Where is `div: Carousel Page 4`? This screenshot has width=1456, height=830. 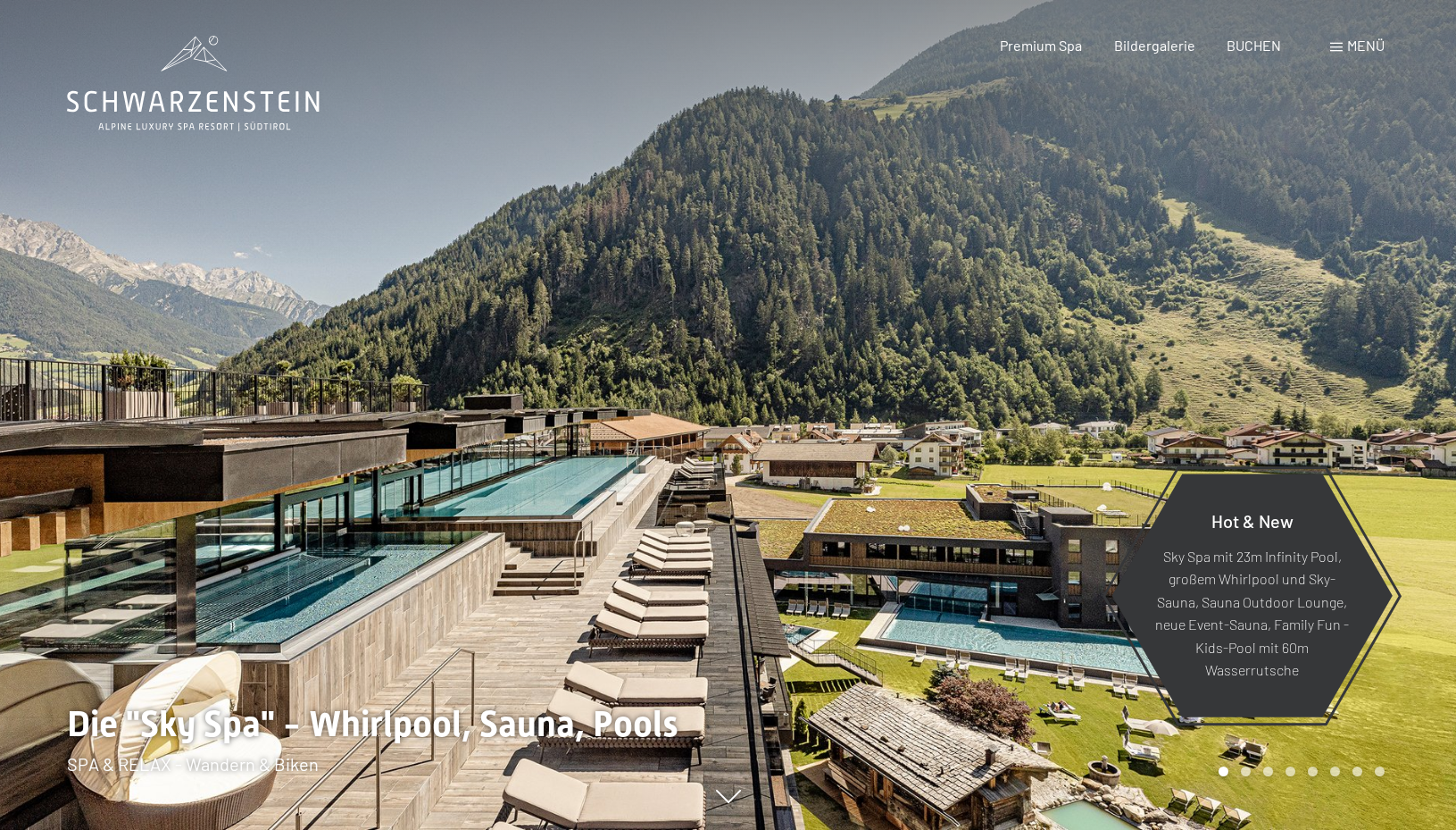
div: Carousel Page 4 is located at coordinates (1290, 771).